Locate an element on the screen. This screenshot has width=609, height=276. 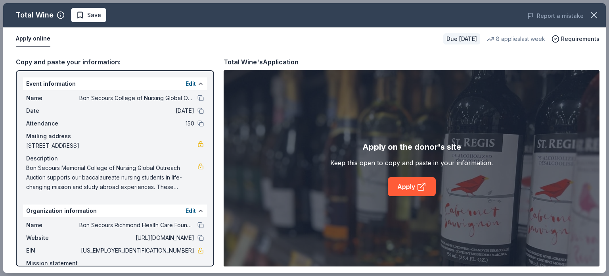
span: Bon Secours Memorial College of Nursing Global Outreach Auction supports our baccalaureate nursin... is located at coordinates (112, 177).